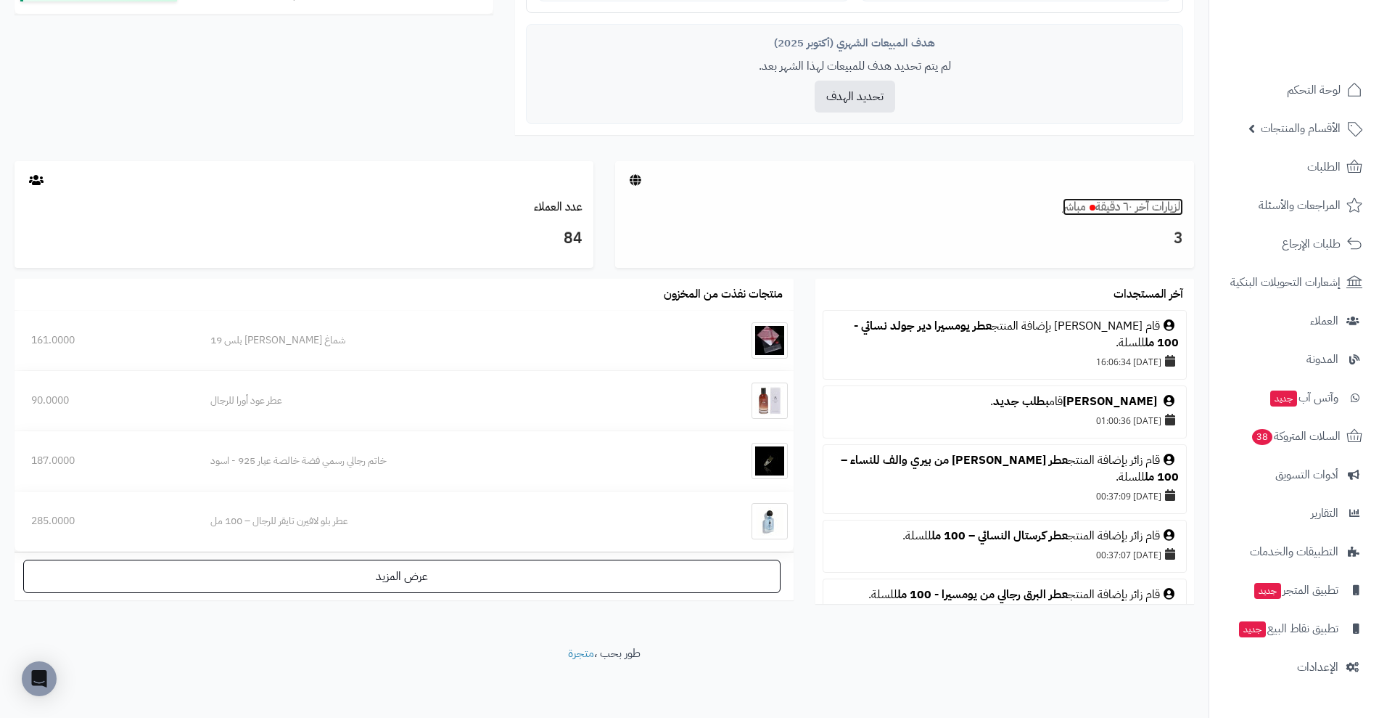  I want to click on span: السلات المتروكة, so click(1296, 436).